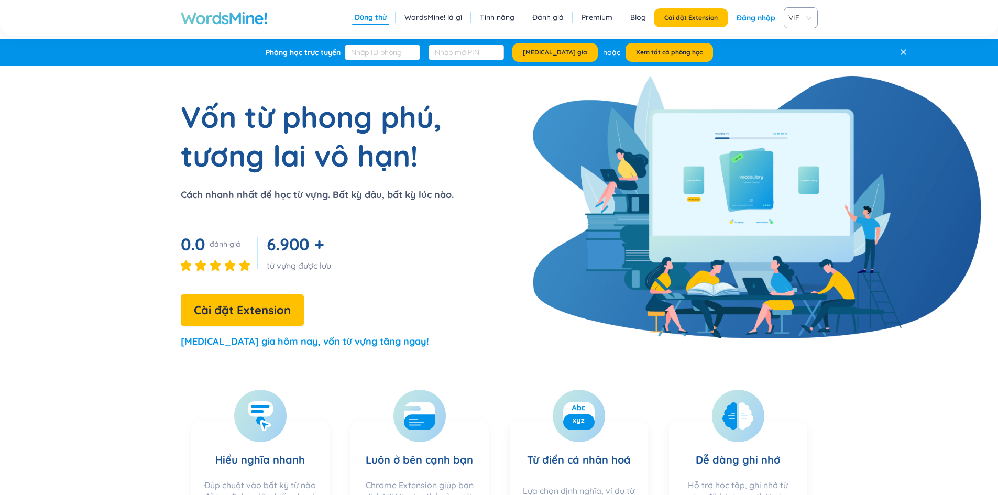 The image size is (998, 495). I want to click on a: WordsMine!, so click(224, 18).